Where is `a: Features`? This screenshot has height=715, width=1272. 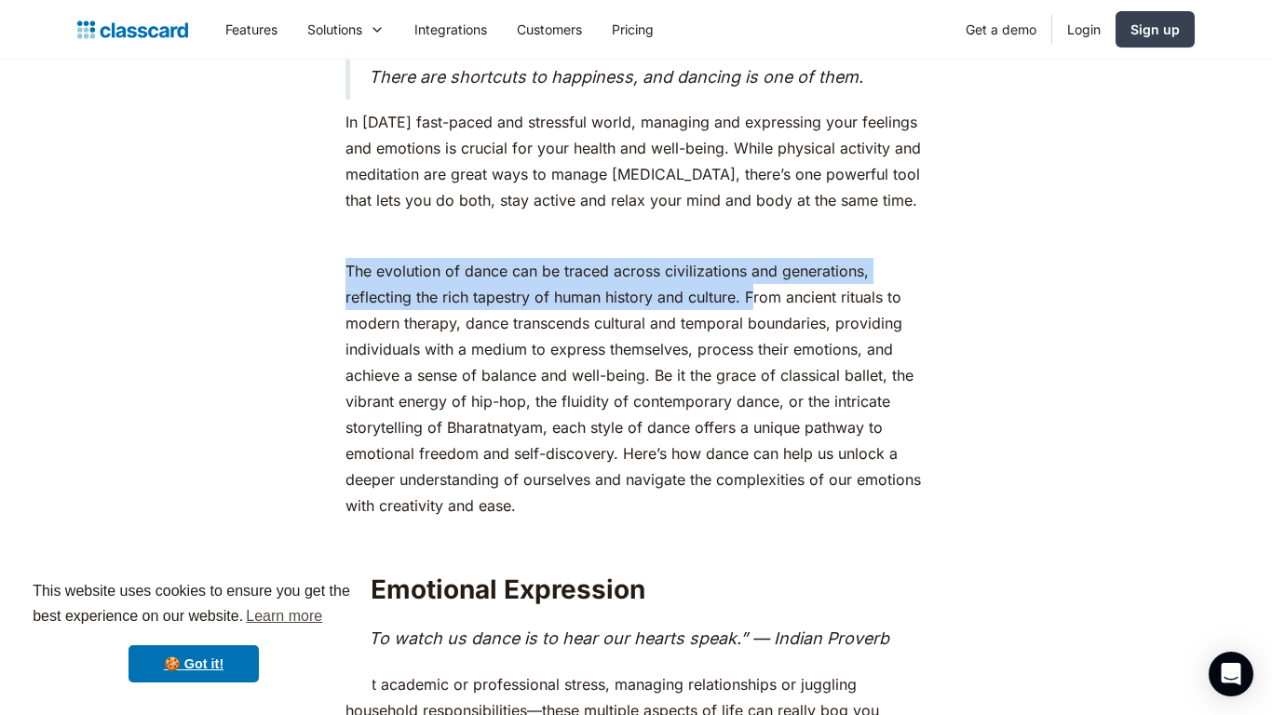 a: Features is located at coordinates (251, 29).